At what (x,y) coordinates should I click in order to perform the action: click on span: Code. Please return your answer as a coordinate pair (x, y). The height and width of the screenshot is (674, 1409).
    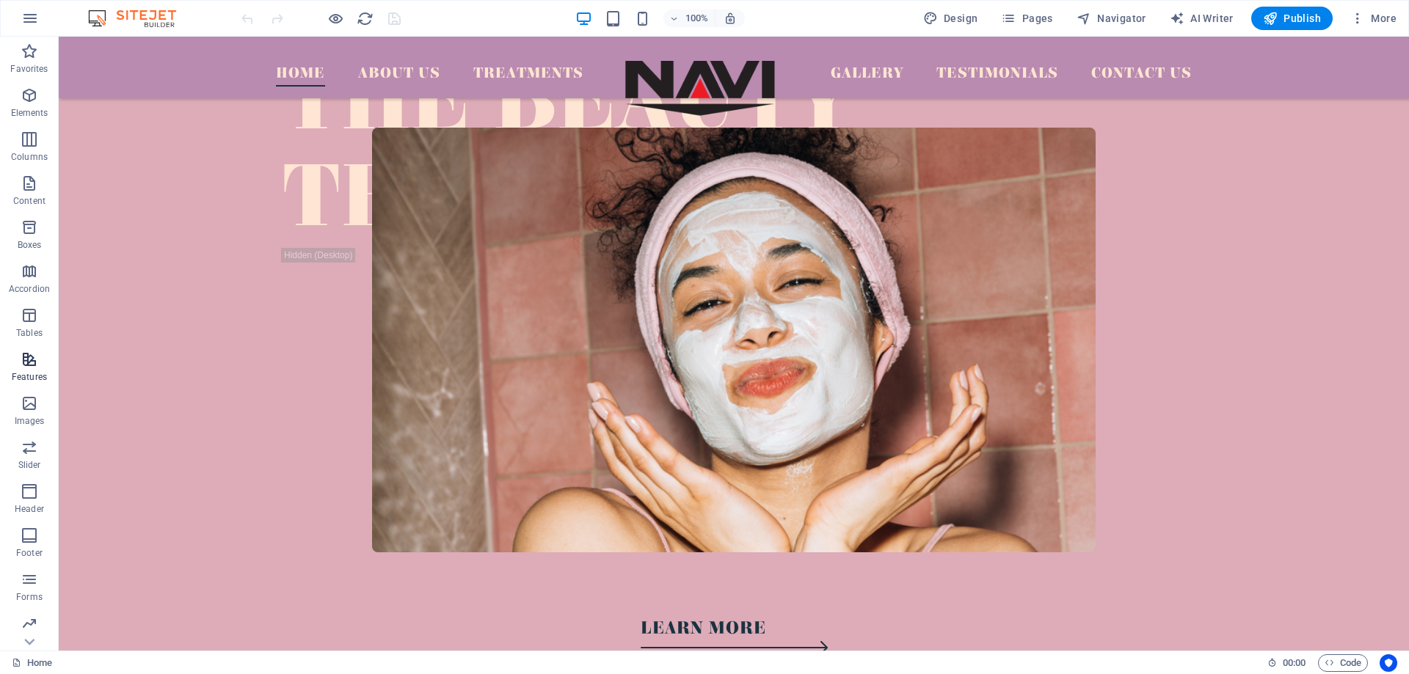
    Looking at the image, I should click on (1343, 663).